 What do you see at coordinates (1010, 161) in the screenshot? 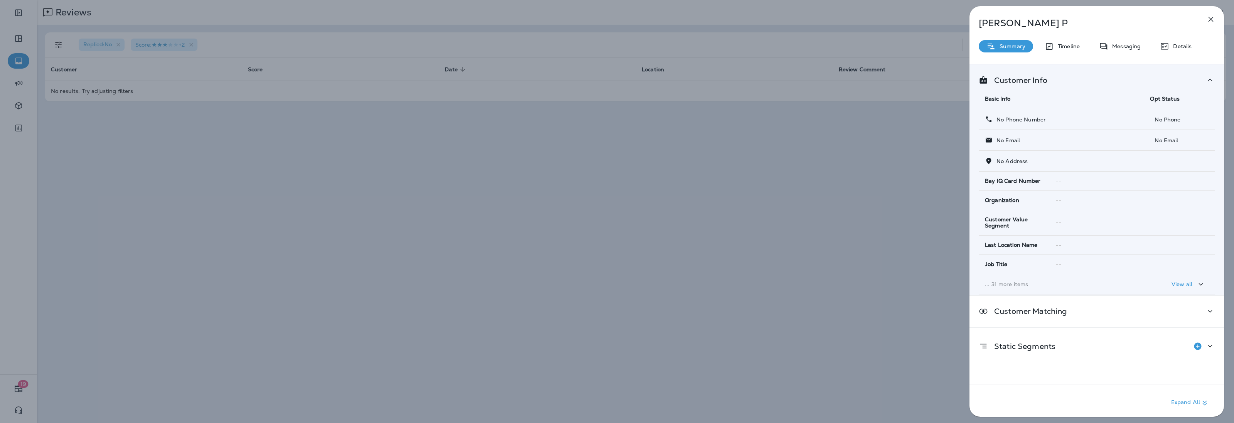
I see `p: No Address` at bounding box center [1010, 161].